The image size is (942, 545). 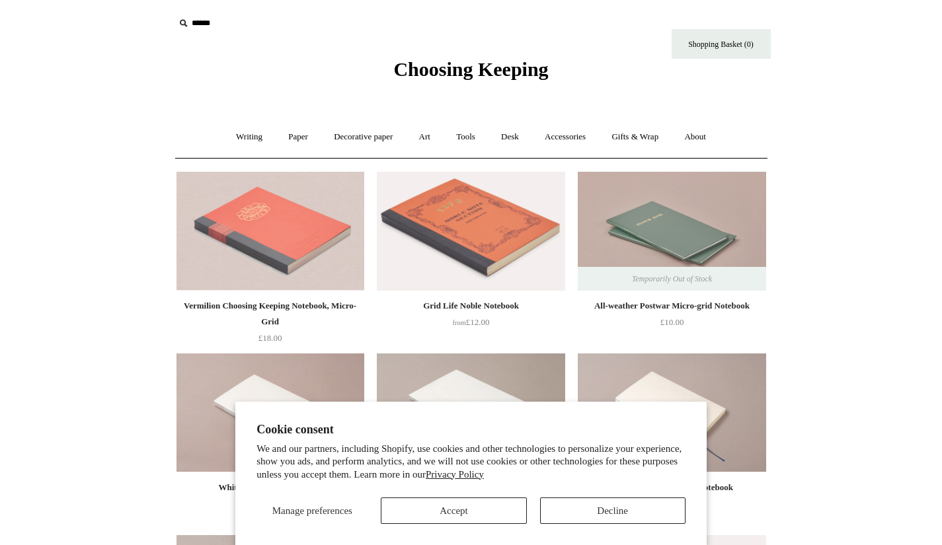 What do you see at coordinates (270, 231) in the screenshot?
I see `img: Vermilion Choosing Keeping Notebook, Micro-Grid` at bounding box center [270, 231].